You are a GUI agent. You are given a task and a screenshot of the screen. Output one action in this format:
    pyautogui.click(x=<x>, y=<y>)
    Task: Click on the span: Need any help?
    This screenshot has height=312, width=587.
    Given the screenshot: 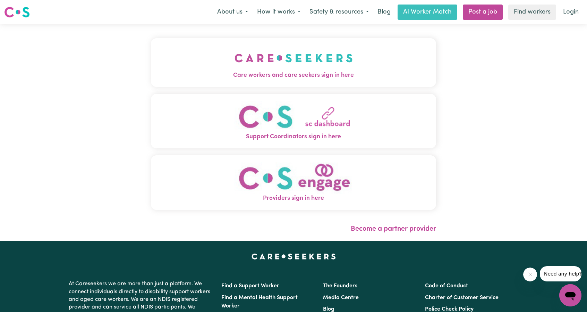 What is the action you would take?
    pyautogui.click(x=23, y=8)
    